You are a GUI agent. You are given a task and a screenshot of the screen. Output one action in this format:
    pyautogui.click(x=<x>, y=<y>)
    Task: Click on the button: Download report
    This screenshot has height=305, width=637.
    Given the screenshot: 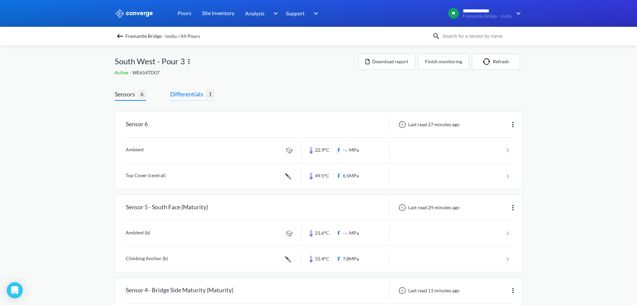 What is the action you would take?
    pyautogui.click(x=387, y=62)
    